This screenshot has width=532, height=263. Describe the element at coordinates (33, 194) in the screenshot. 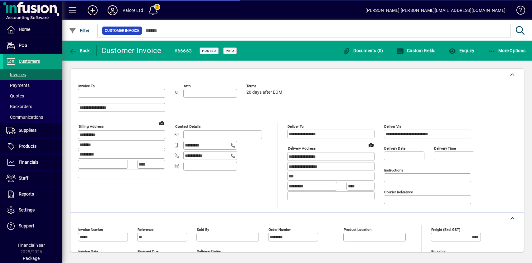

I see `a: Reports` at that location.